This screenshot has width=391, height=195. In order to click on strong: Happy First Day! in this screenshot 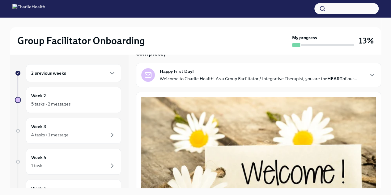, I will do `click(177, 71)`.